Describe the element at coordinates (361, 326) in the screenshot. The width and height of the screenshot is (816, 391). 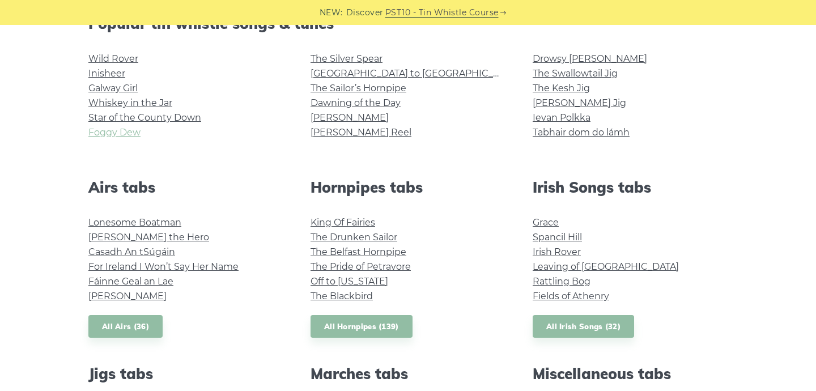
I see `a: All Hornpipes (139)` at that location.